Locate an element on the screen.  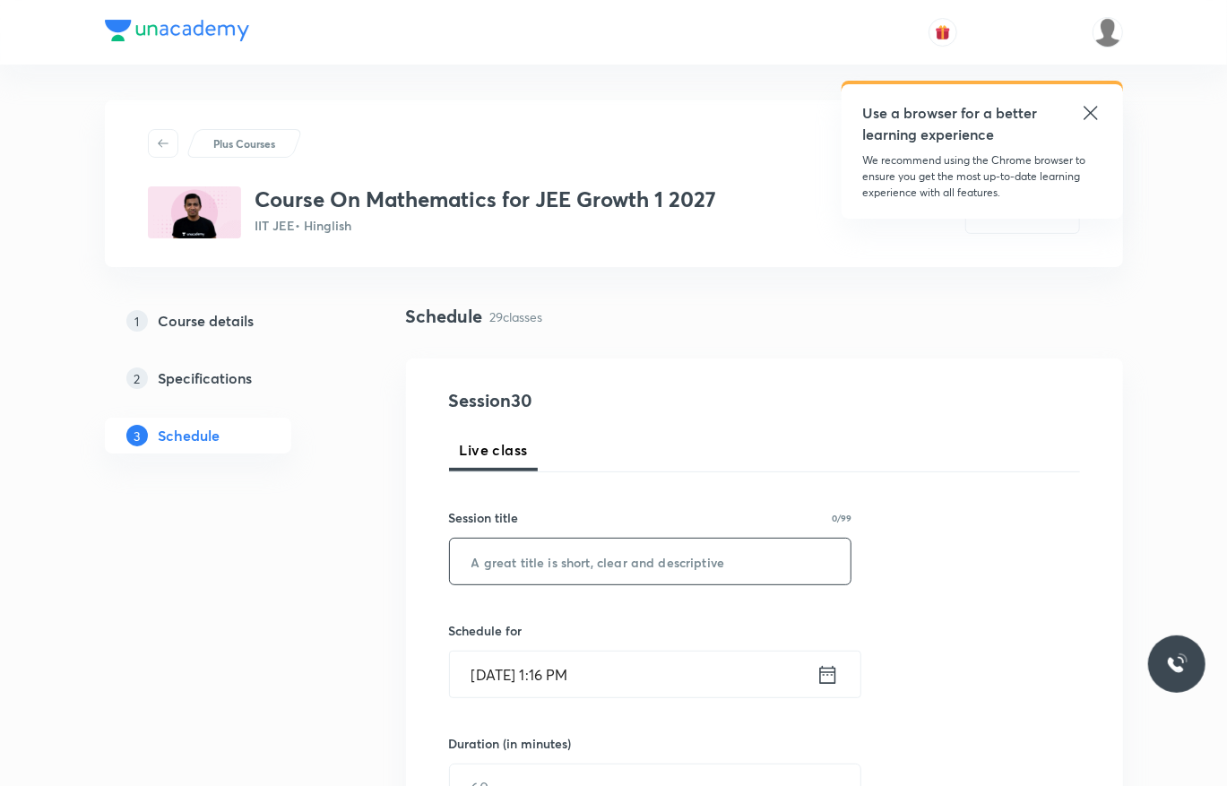
p: Plus Courses is located at coordinates (244, 143).